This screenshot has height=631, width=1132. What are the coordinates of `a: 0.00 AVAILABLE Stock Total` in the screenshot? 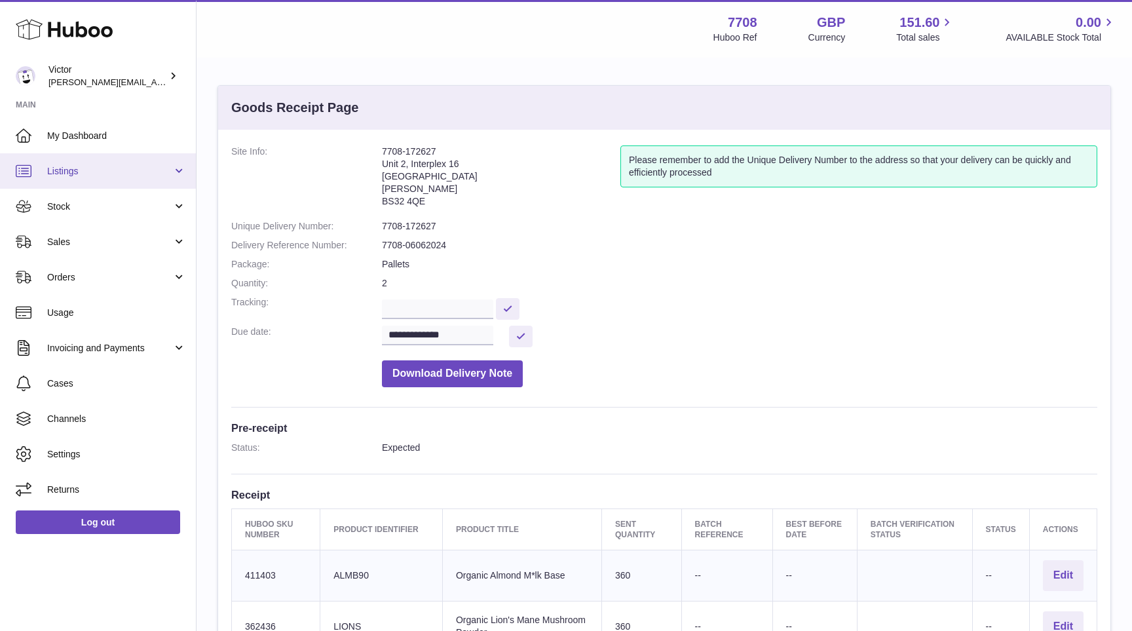 It's located at (1060, 29).